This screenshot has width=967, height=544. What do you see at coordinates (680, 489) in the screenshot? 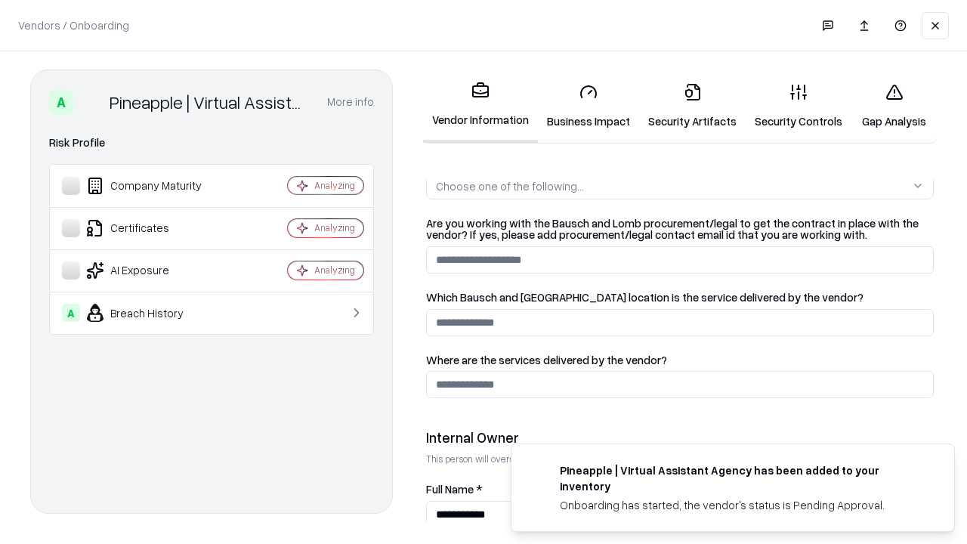
I see `label: Full Name *` at bounding box center [680, 489].